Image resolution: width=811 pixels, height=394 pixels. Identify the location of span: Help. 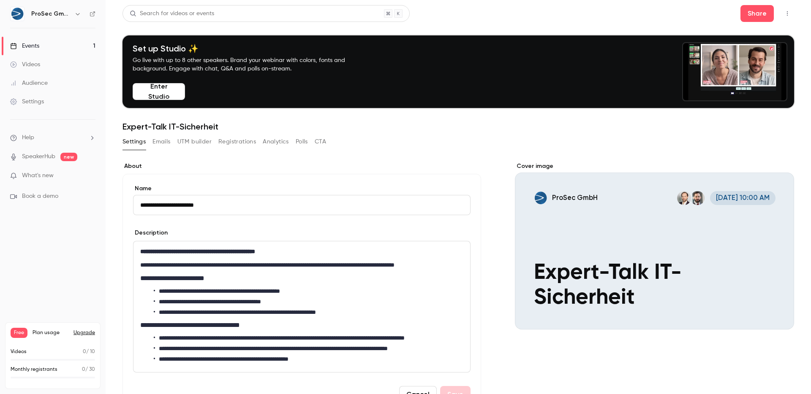
(28, 138).